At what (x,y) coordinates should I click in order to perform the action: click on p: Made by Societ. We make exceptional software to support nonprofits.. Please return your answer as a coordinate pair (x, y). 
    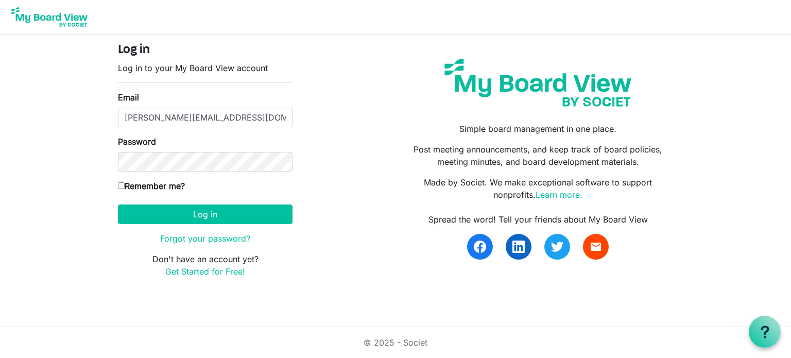
    Looking at the image, I should click on (538, 188).